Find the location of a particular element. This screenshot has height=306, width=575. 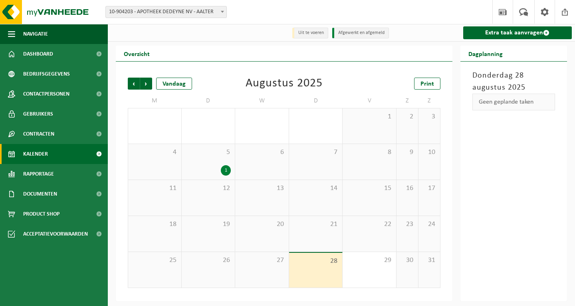

span: Contactpersonen is located at coordinates (46, 94).